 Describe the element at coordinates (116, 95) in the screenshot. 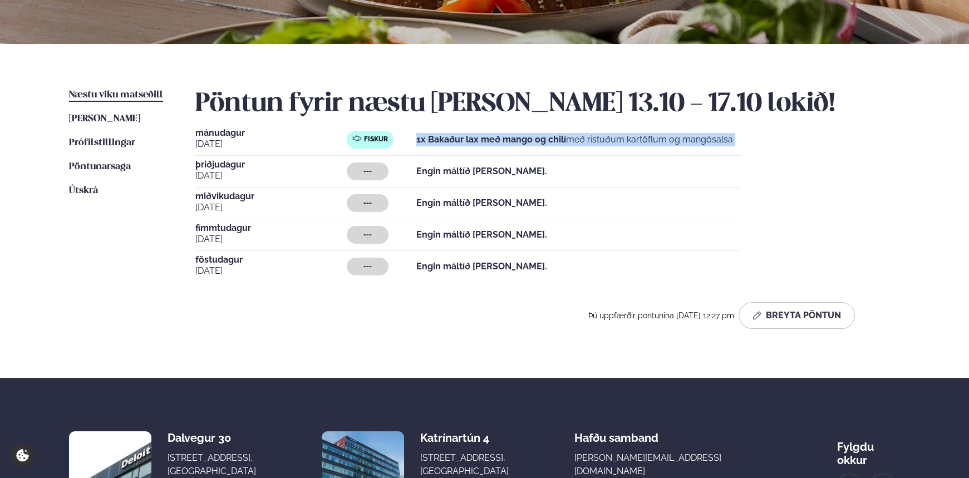

I see `span: Næstu viku matseðill` at that location.